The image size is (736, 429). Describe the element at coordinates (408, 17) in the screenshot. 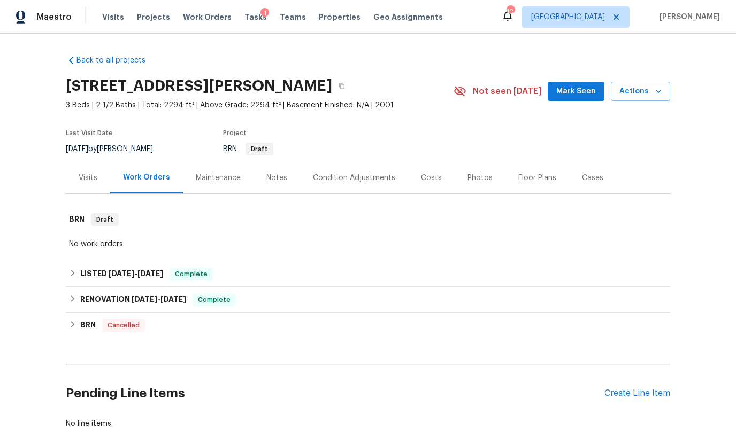

I see `span: Geo Assignments` at that location.